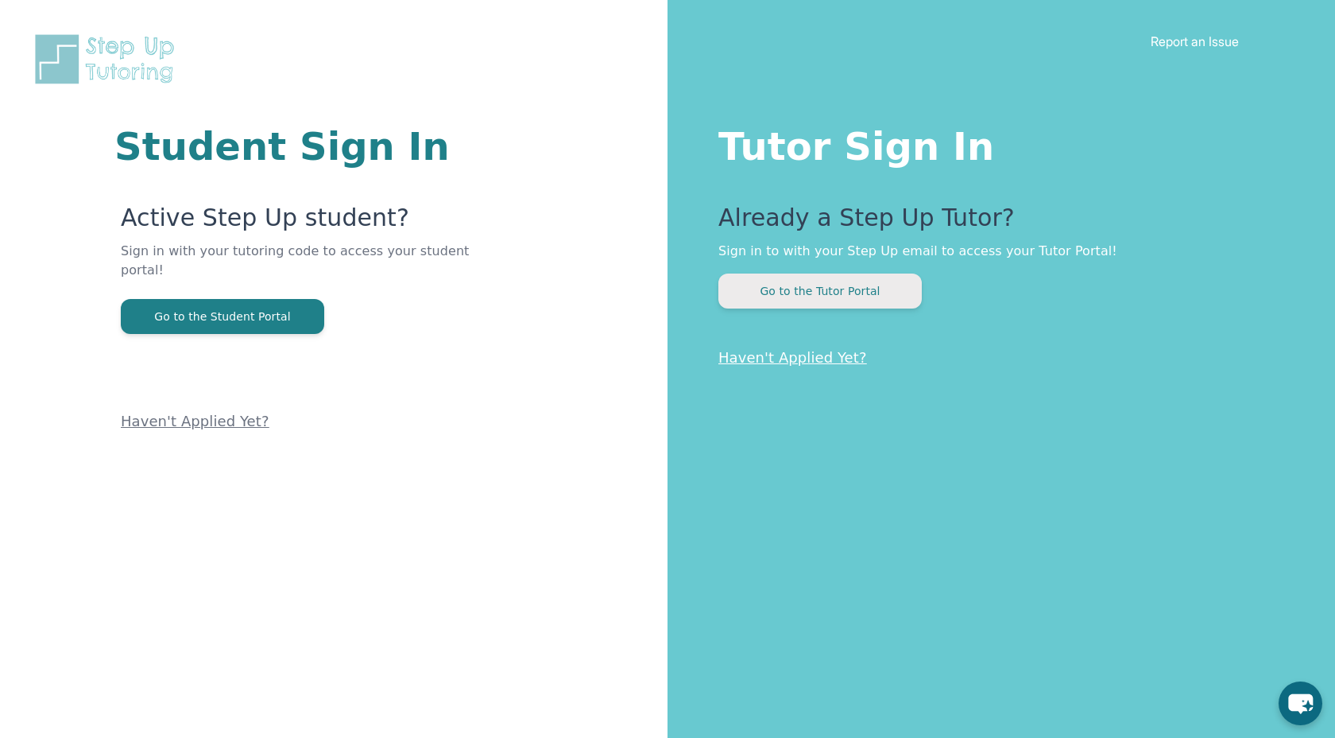 This screenshot has height=738, width=1335. I want to click on p: Active Step Up student?, so click(299, 223).